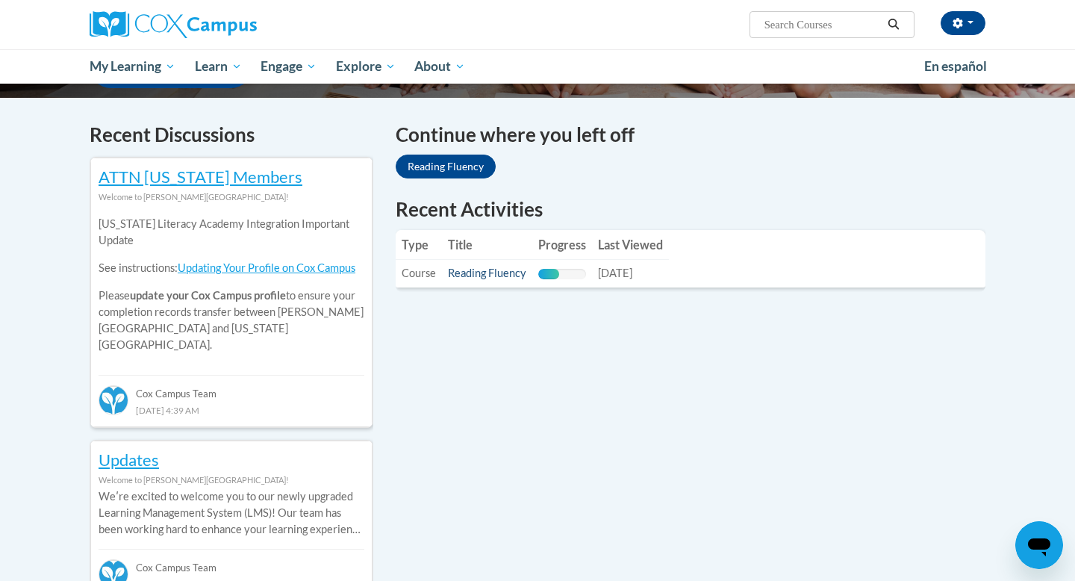 The image size is (1075, 581). Describe the element at coordinates (208, 295) in the screenshot. I see `b: update your Cox Campus profile` at that location.